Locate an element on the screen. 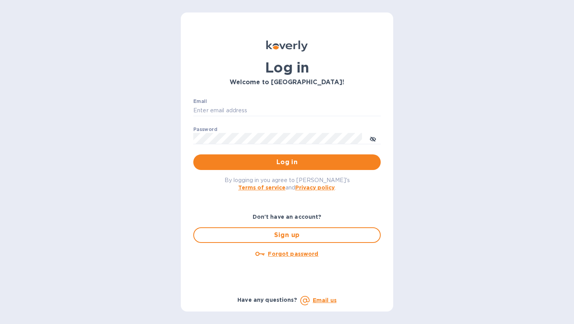  b: Email us is located at coordinates (324, 300).